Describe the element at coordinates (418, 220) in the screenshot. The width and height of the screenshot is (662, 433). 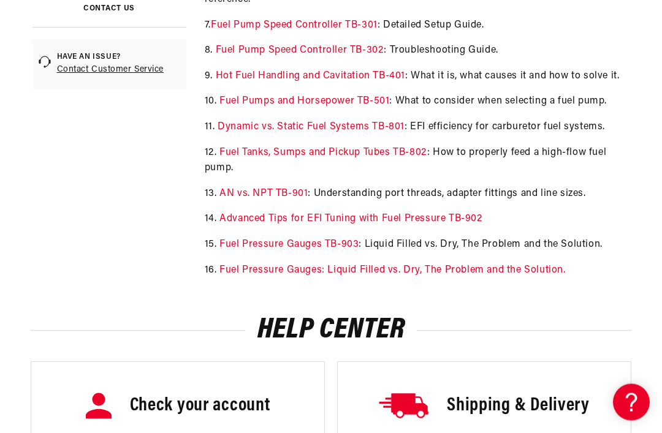
I see `p: 14.` at that location.